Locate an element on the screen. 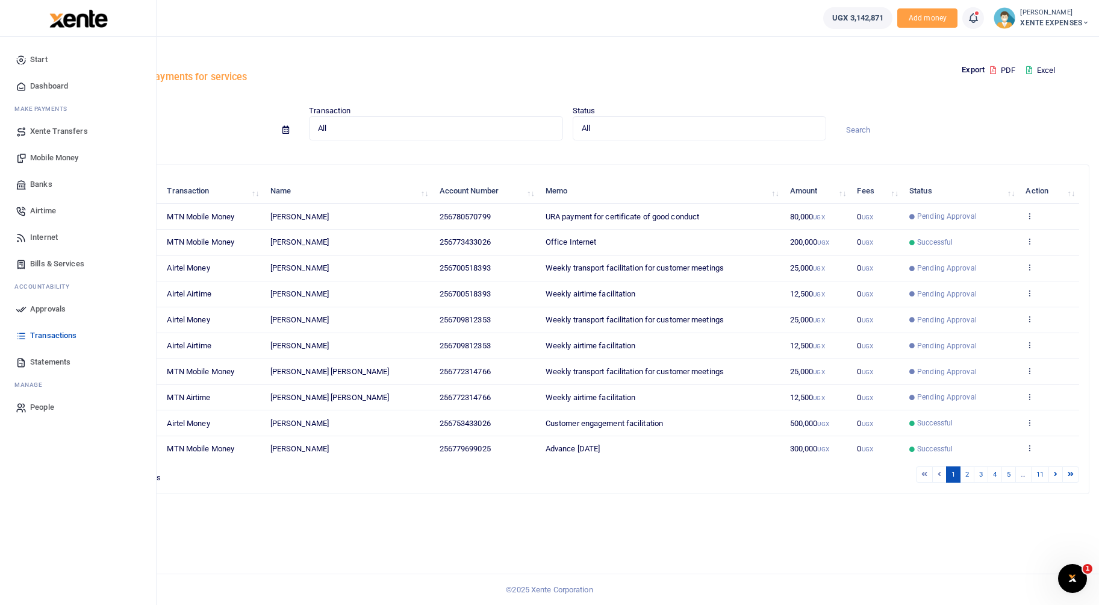  th: Fees: activate to sort column ascending is located at coordinates (876, 191).